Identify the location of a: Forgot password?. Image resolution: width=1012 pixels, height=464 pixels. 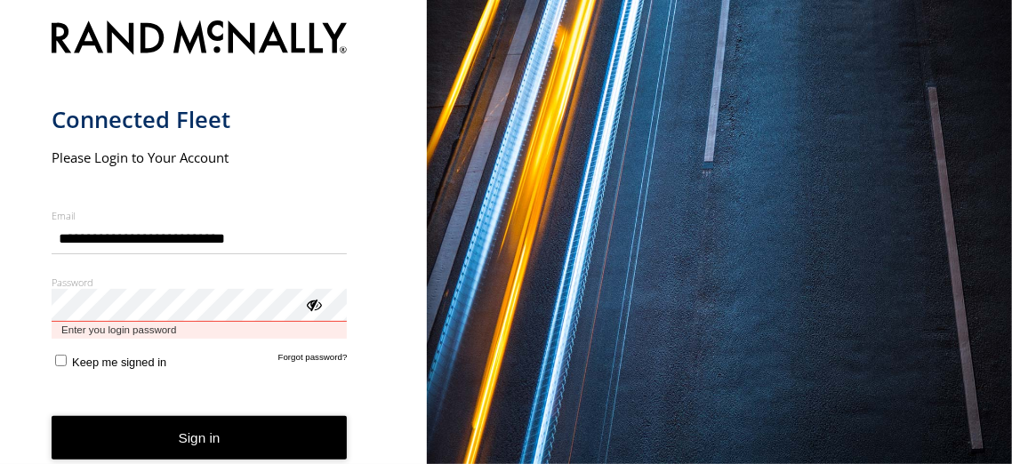
(313, 360).